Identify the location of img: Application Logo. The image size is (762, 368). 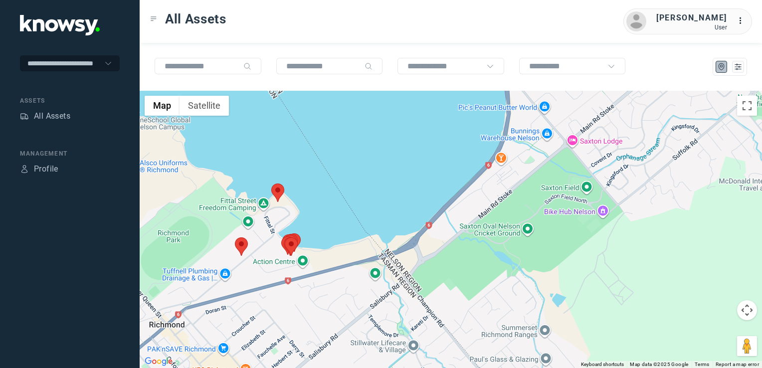
(60, 25).